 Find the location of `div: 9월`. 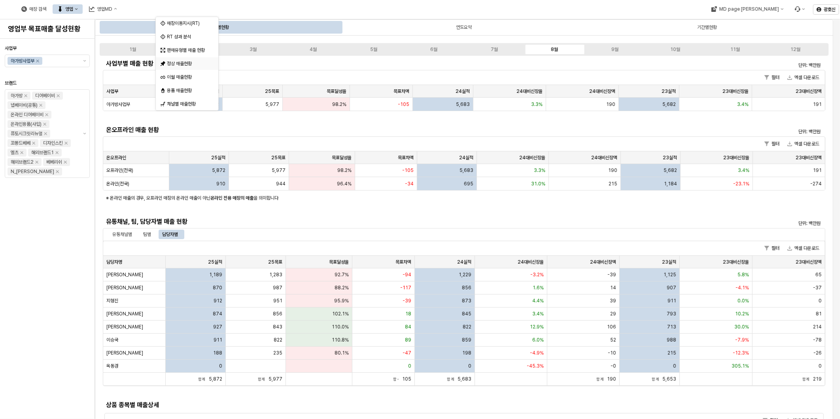

div: 9월 is located at coordinates (615, 49).